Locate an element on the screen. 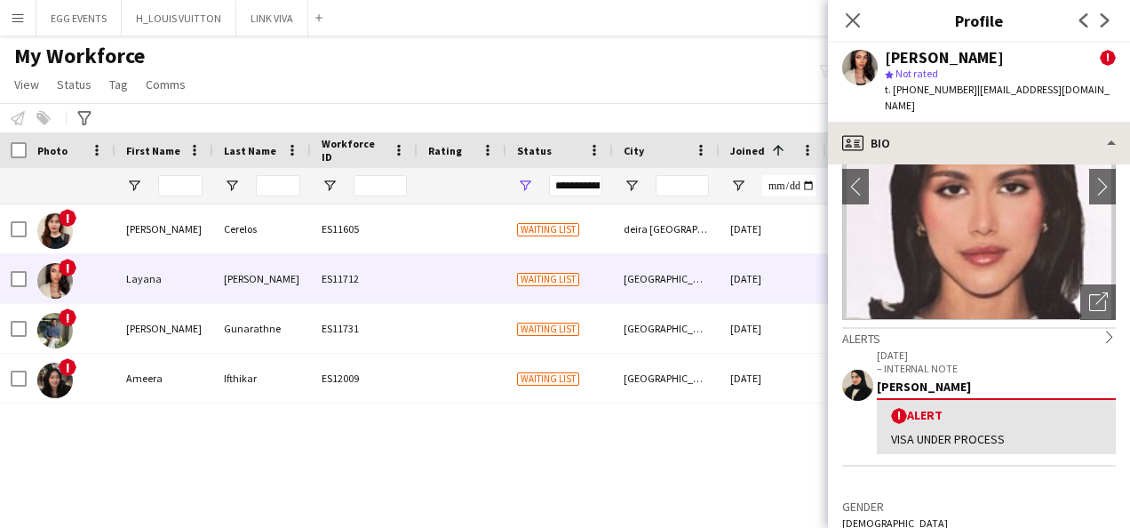 Image resolution: width=1130 pixels, height=528 pixels. div: ES11605 is located at coordinates (364, 228).